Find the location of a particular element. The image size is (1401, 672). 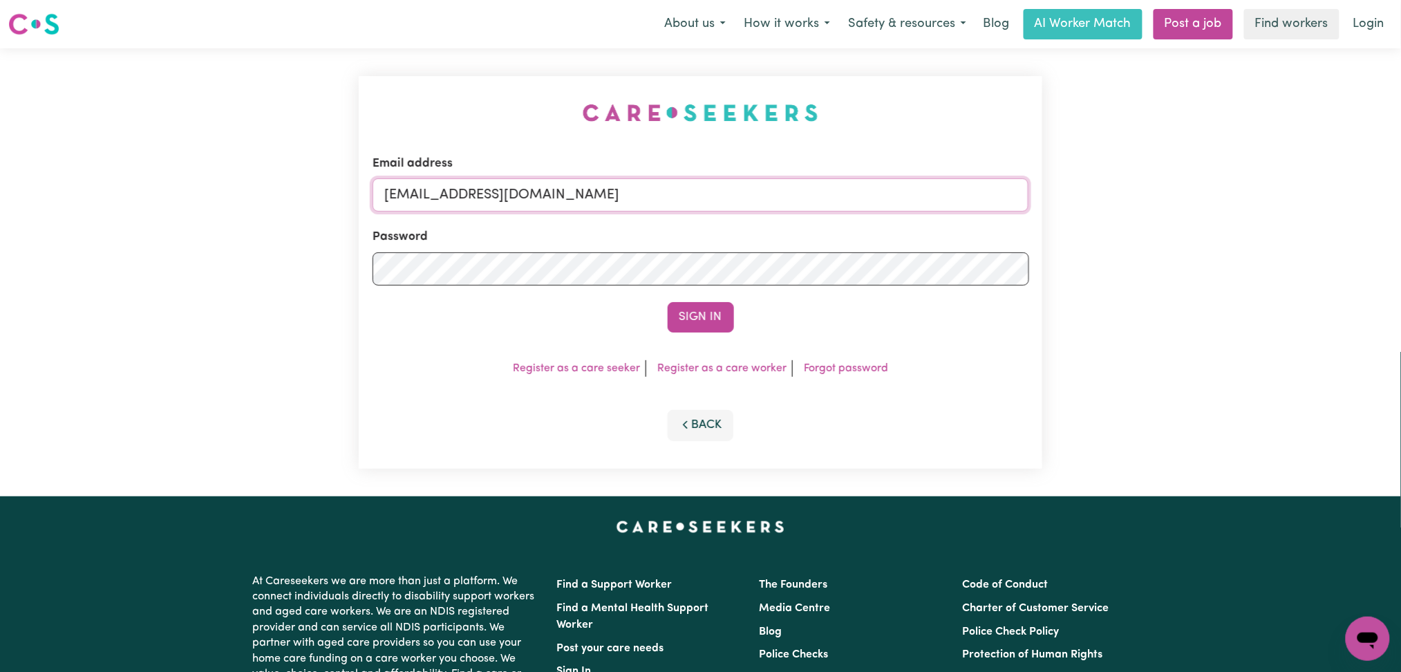

a: The Founders is located at coordinates (793, 585).